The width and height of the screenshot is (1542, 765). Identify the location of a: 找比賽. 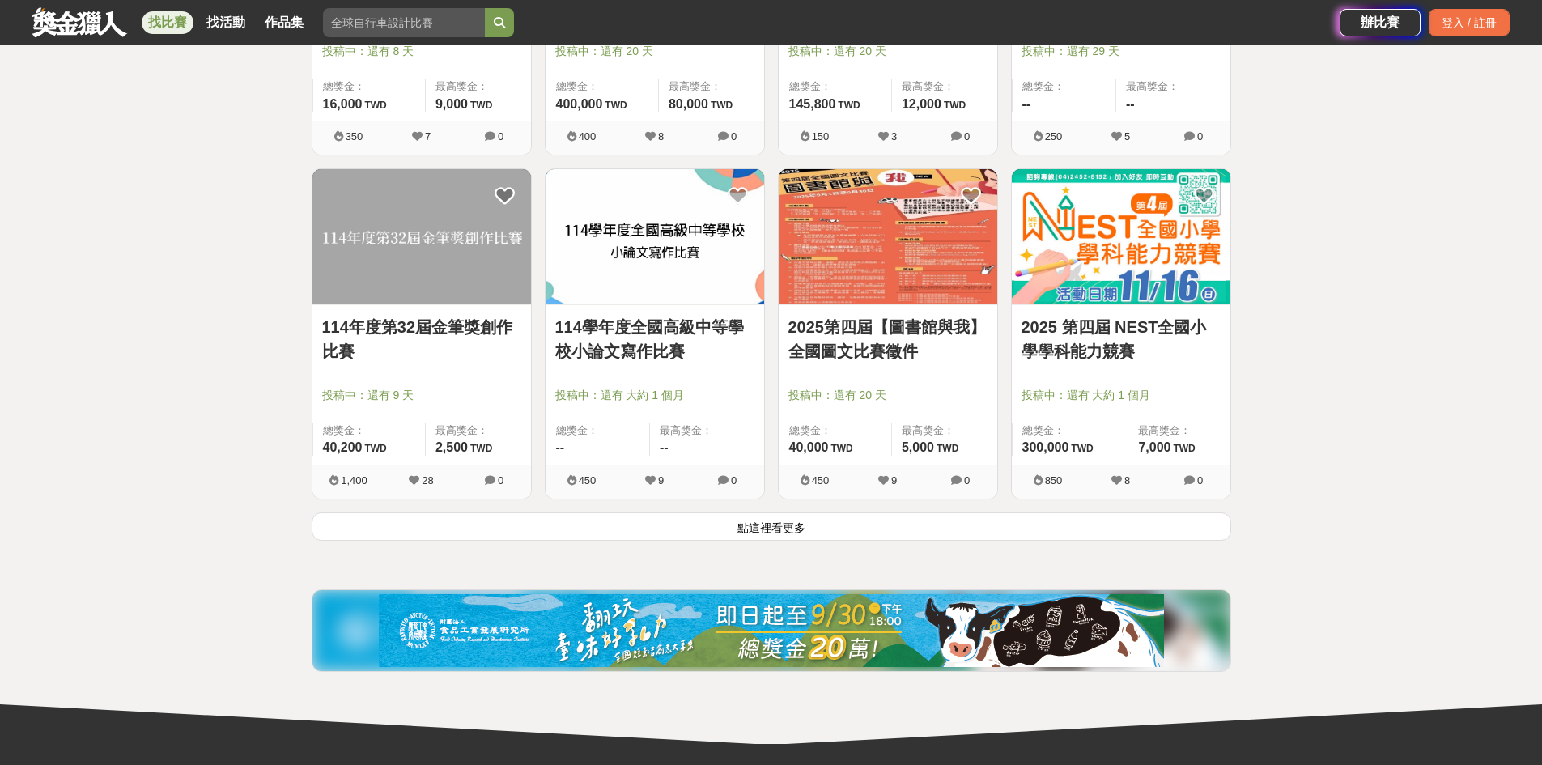
(168, 23).